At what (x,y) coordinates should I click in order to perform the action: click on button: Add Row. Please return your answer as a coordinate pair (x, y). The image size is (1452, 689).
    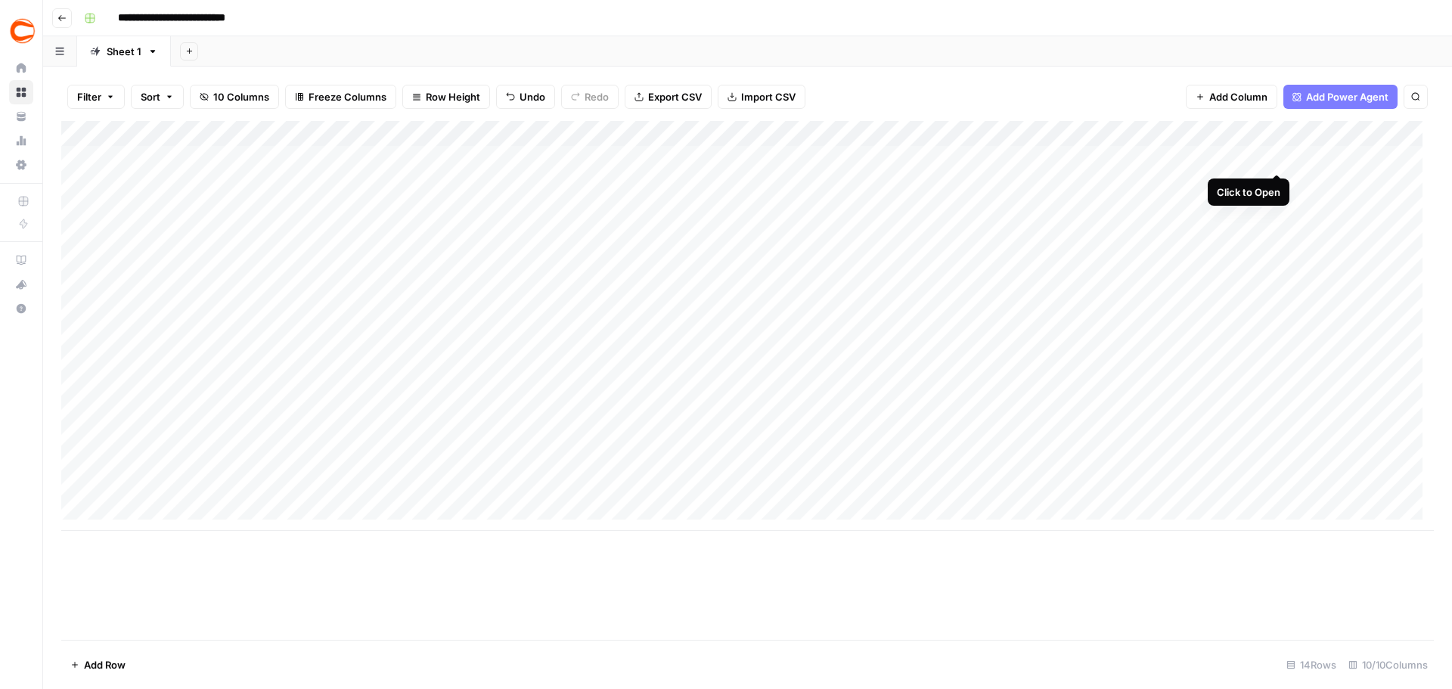
    Looking at the image, I should click on (98, 665).